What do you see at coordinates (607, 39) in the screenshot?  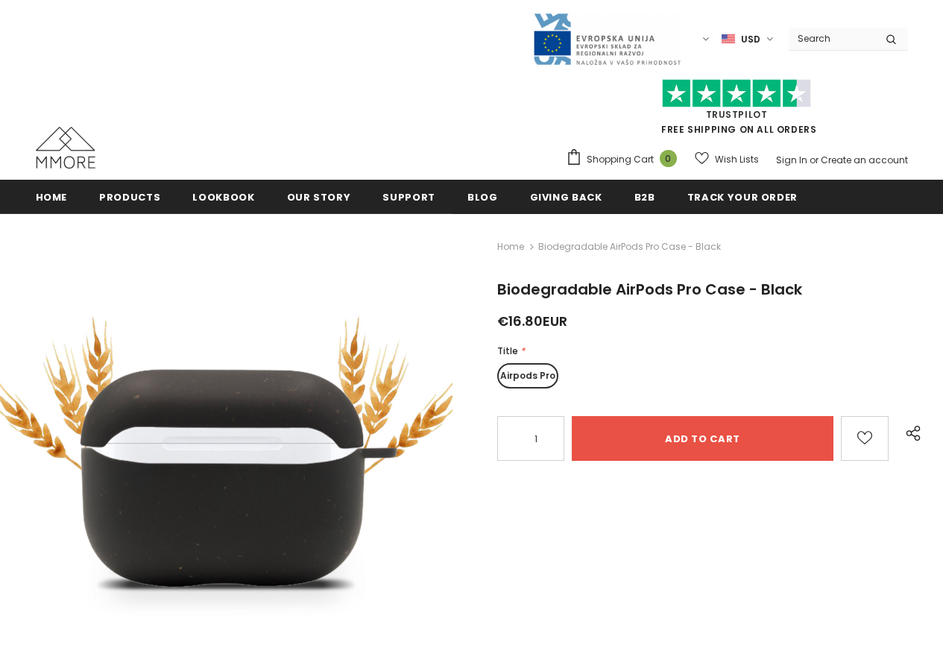 I see `img: Javni Razpis` at bounding box center [607, 39].